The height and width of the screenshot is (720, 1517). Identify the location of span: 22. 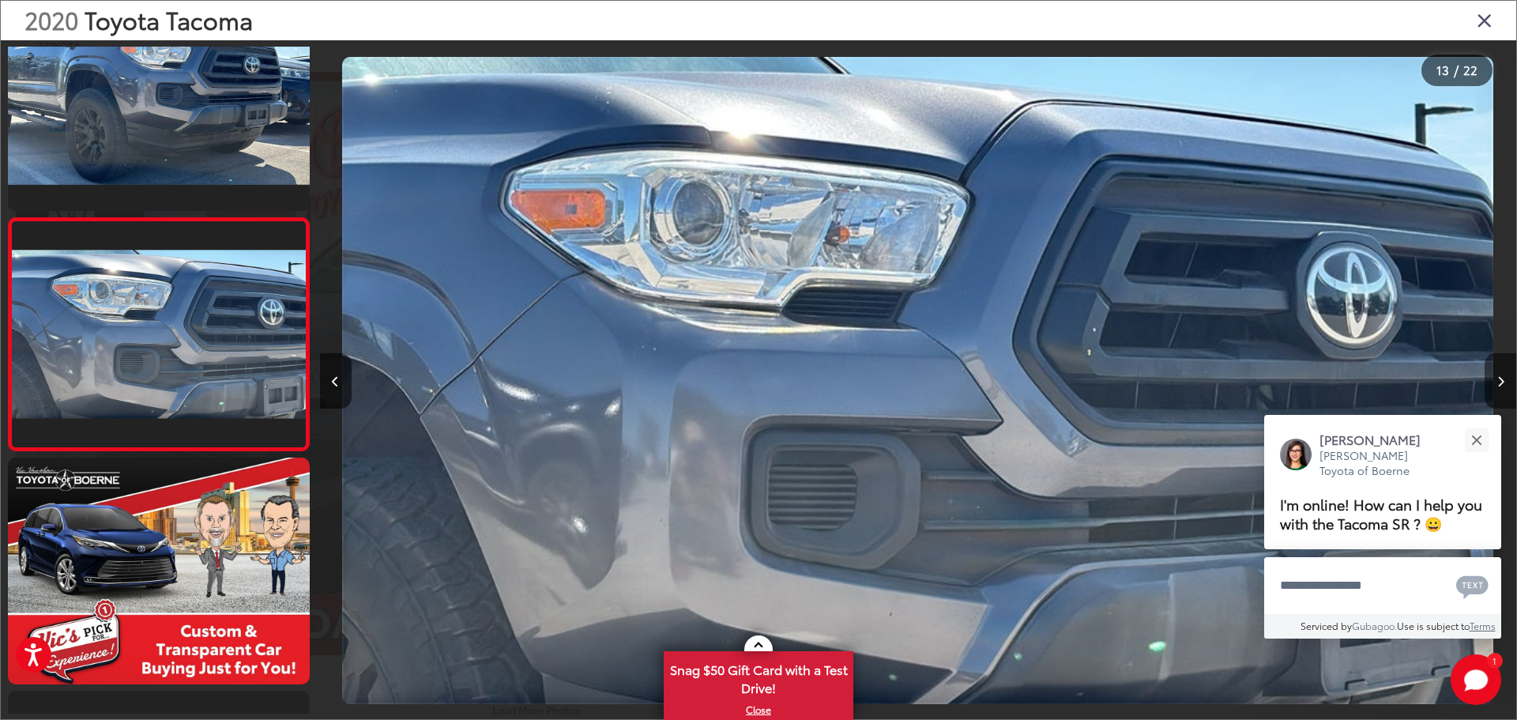
(1470, 70).